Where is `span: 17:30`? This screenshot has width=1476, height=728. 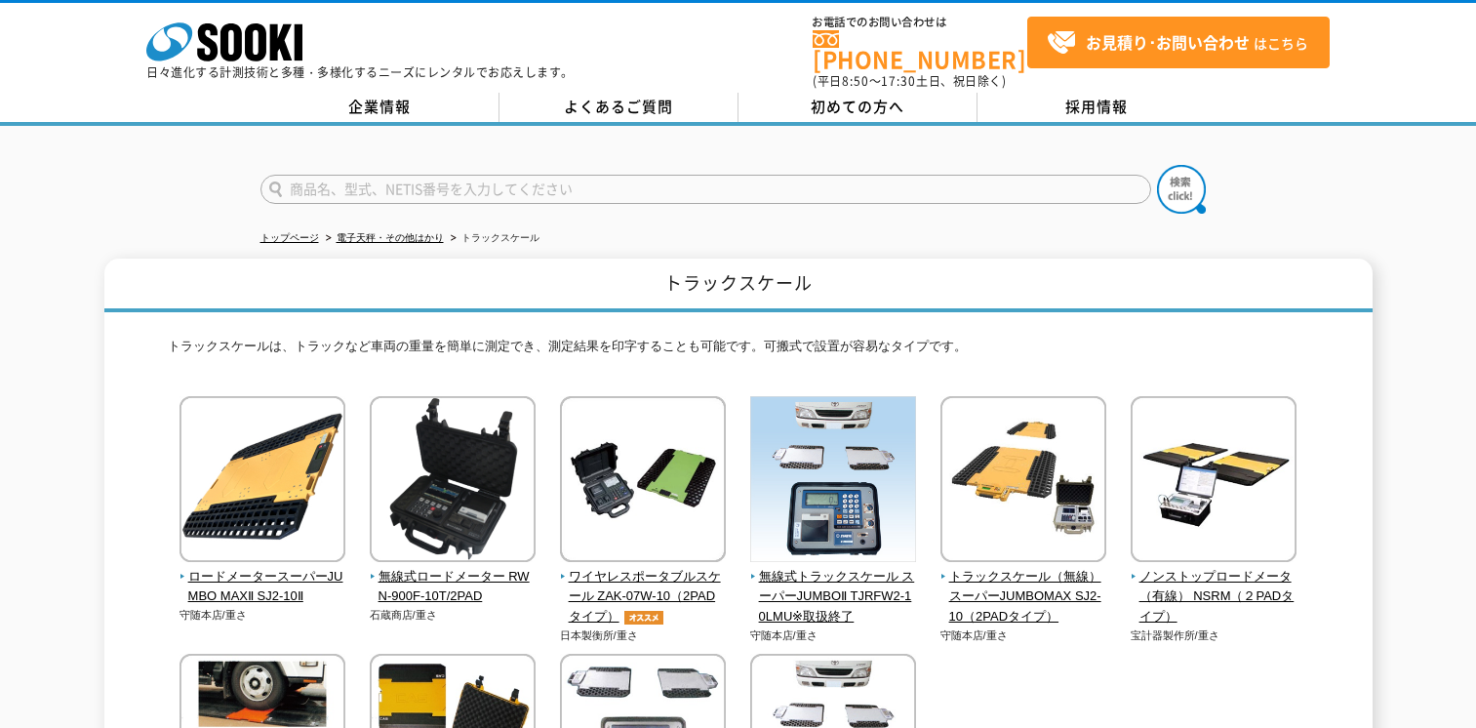
span: 17:30 is located at coordinates (898, 81).